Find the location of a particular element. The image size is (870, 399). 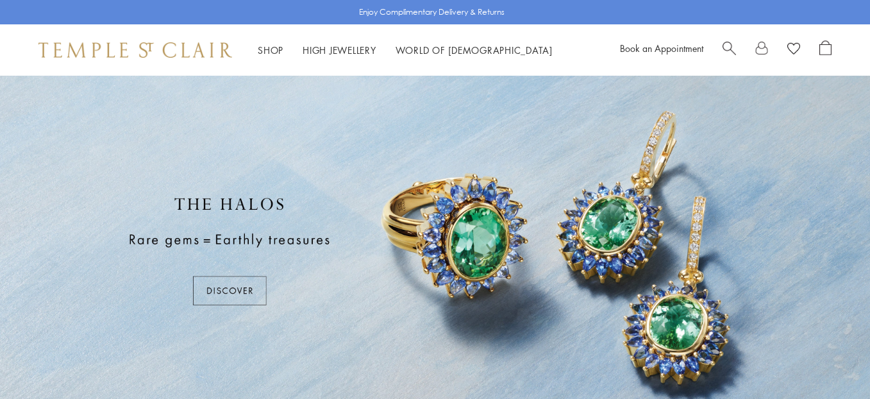

a: Open Shopping Bag is located at coordinates (826, 50).